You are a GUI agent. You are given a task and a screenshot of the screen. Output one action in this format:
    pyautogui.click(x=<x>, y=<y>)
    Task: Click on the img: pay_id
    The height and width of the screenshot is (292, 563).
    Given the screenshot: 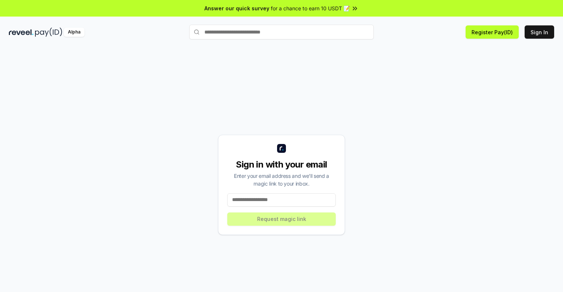 What is the action you would take?
    pyautogui.click(x=49, y=32)
    